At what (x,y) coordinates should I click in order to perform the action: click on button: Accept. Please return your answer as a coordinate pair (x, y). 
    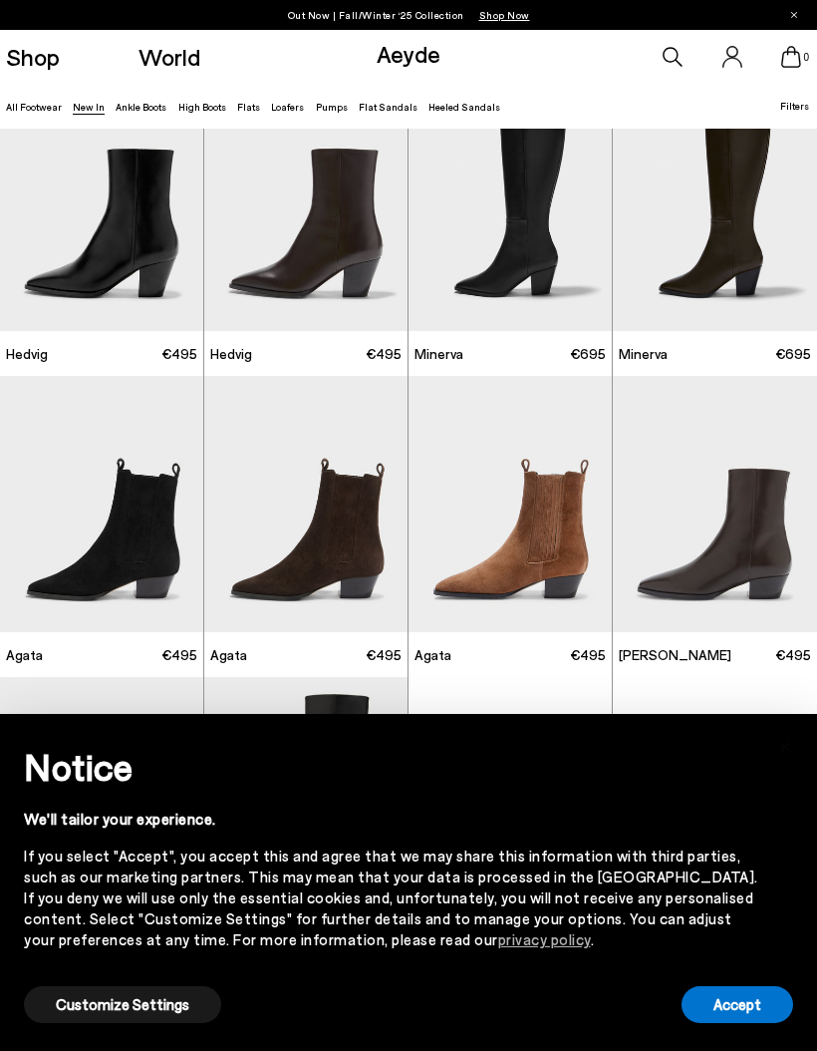
    Looking at the image, I should click on (738, 1004).